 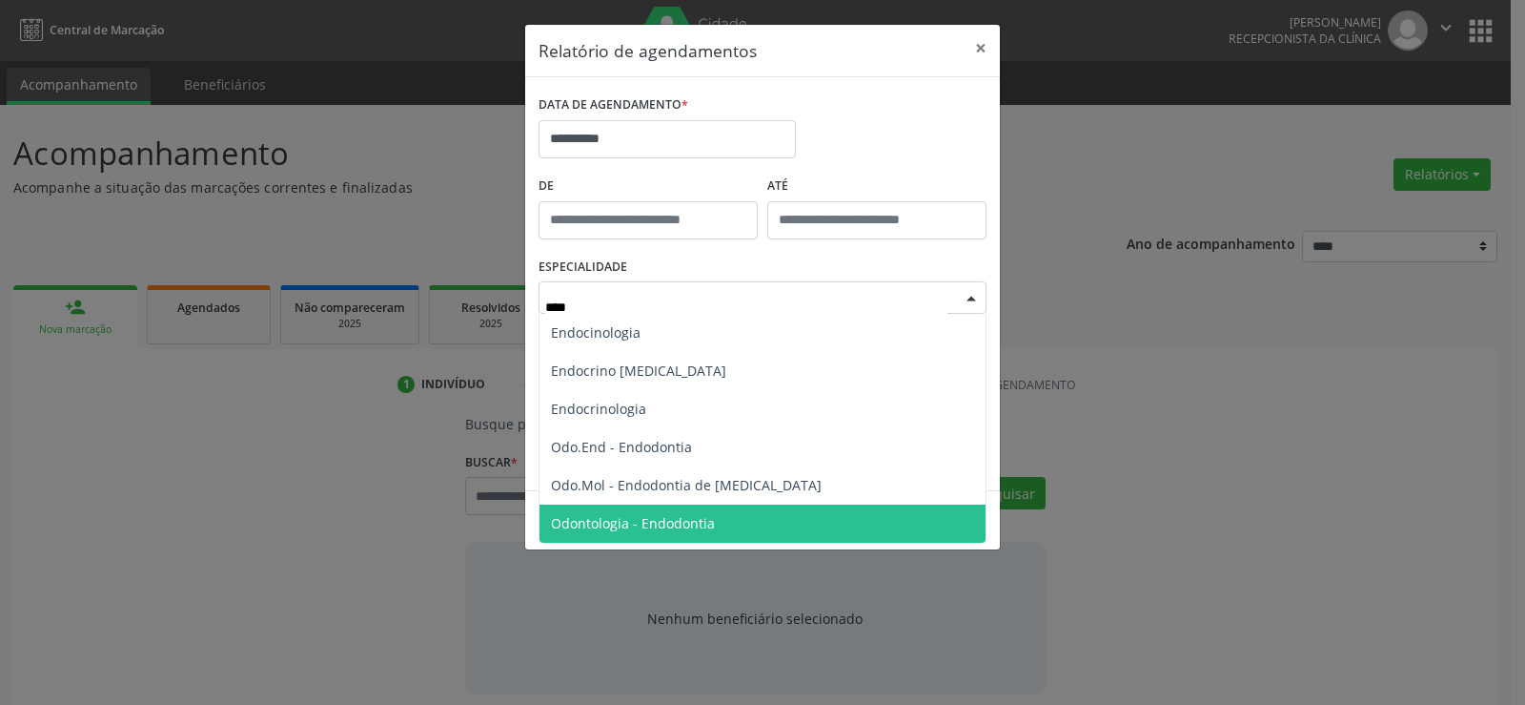 I want to click on h5: Relatório de agendamentos, so click(x=647, y=51).